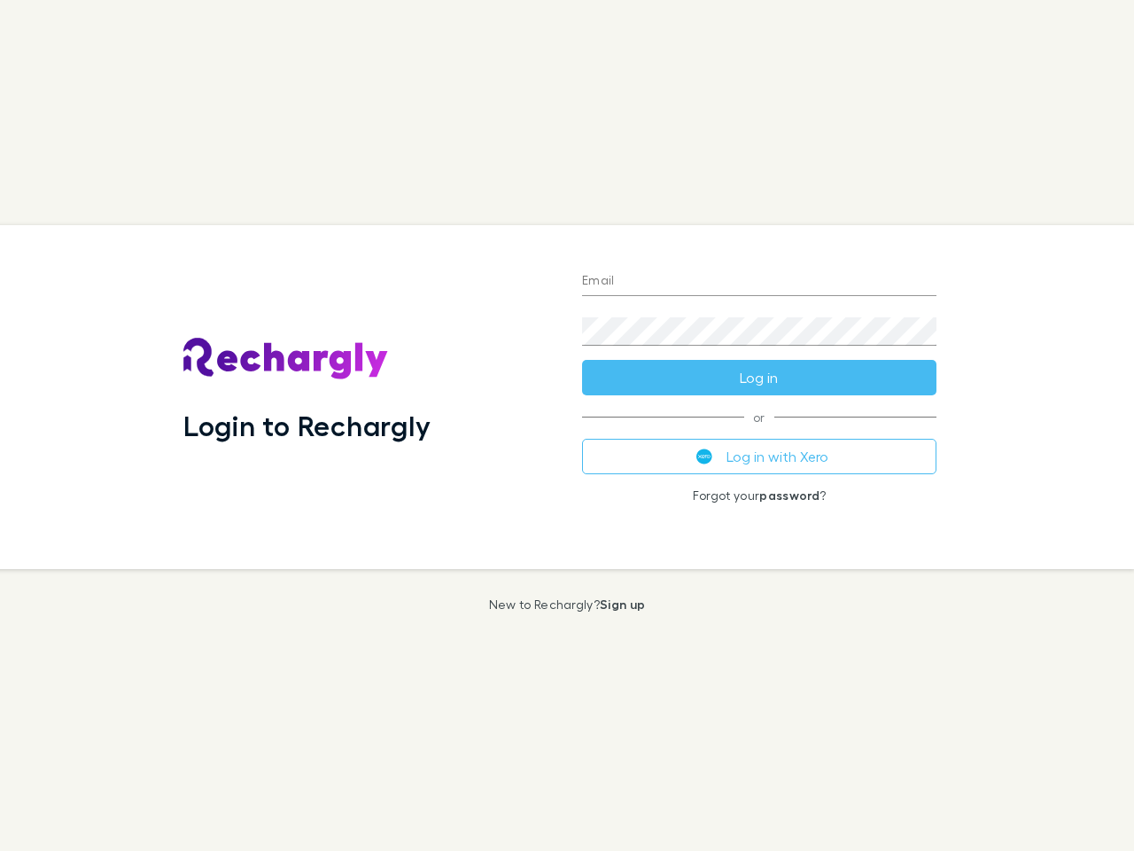  I want to click on img: Rechargly's Logo, so click(286, 359).